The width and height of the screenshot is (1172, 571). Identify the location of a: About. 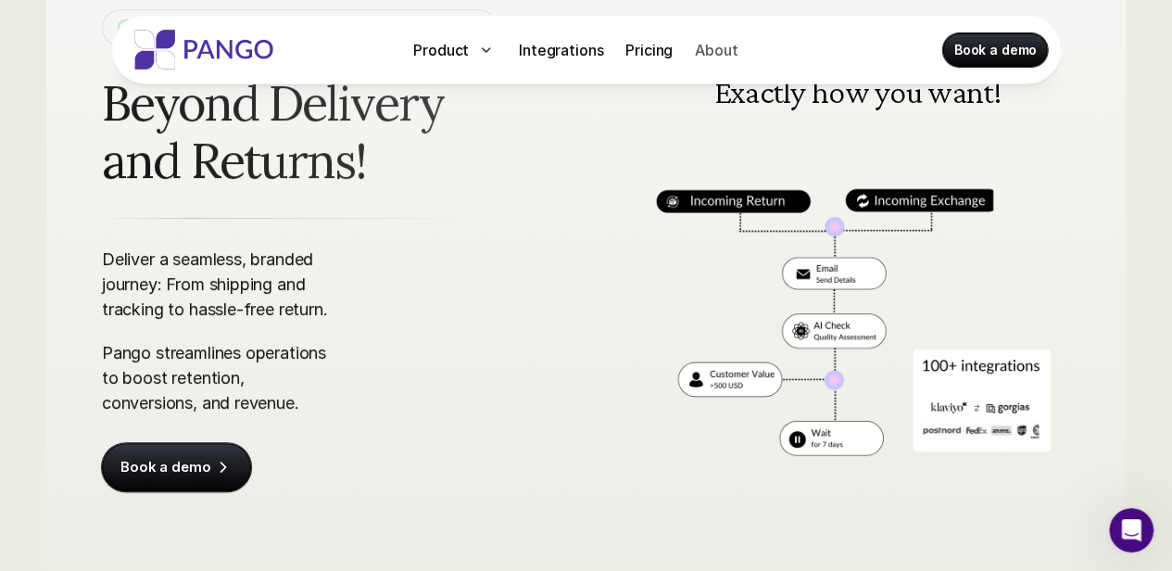
(716, 50).